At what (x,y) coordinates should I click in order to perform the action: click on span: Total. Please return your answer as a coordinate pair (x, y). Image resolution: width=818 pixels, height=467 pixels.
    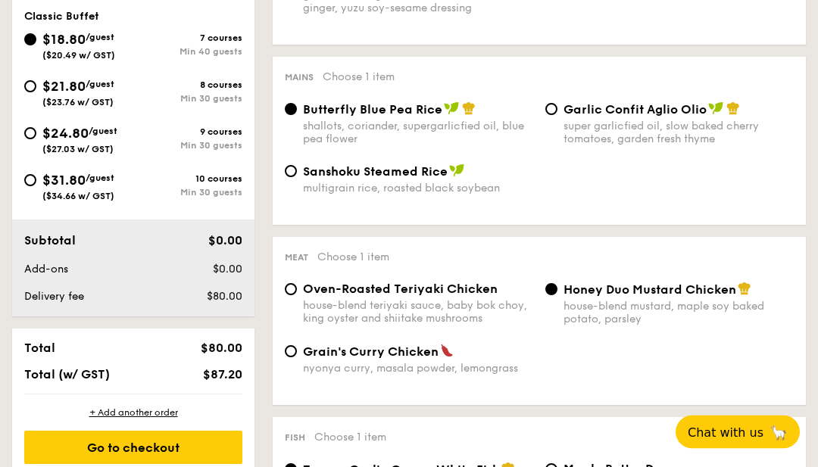
    Looking at the image, I should click on (39, 348).